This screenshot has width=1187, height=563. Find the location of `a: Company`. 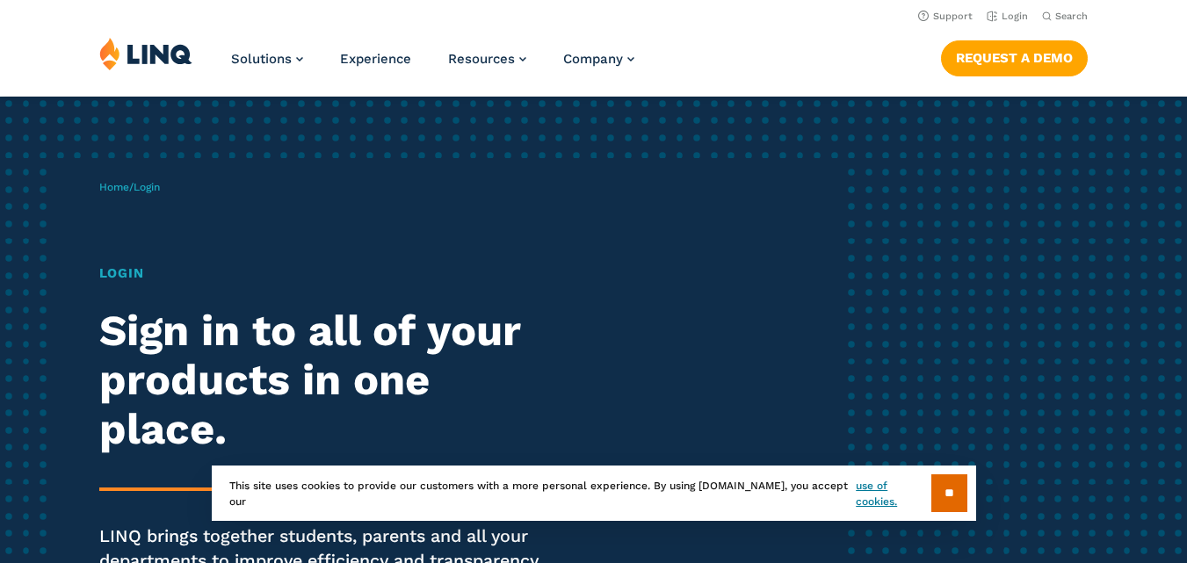

a: Company is located at coordinates (598, 59).